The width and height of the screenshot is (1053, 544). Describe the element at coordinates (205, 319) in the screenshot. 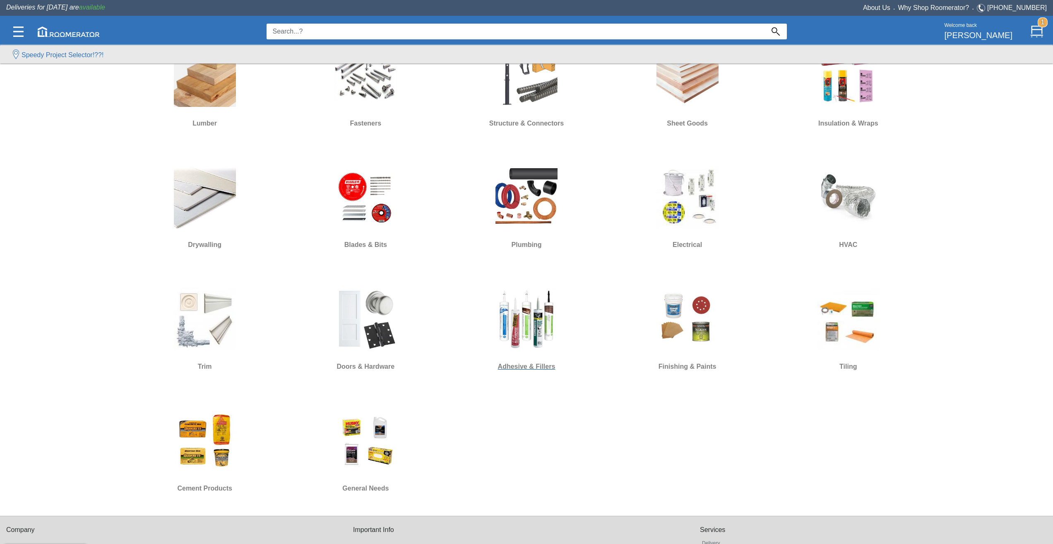

I see `img: Moulding_&_Millwork.jpg` at that location.